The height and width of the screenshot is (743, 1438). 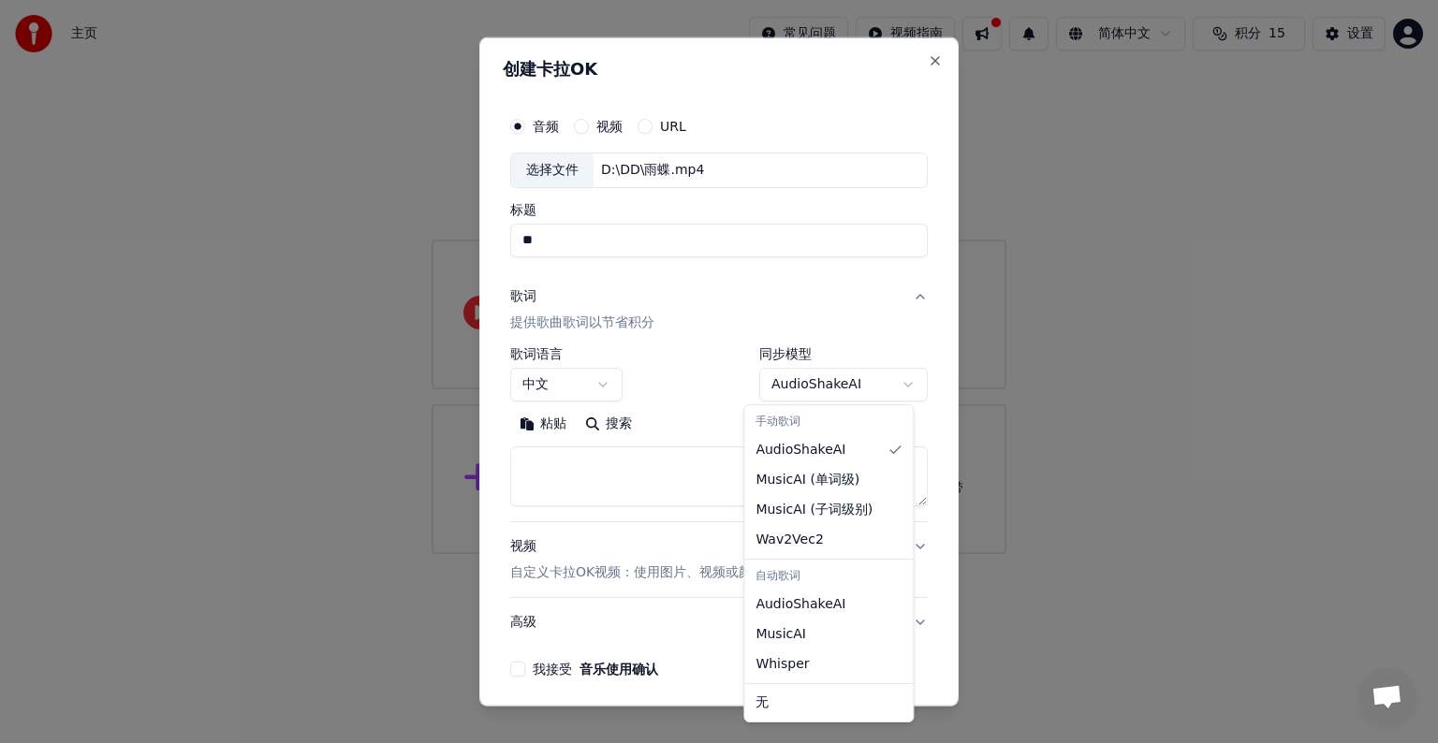 What do you see at coordinates (807, 480) in the screenshot?
I see `span: MusicAI ( 单词级 )` at bounding box center [807, 480].